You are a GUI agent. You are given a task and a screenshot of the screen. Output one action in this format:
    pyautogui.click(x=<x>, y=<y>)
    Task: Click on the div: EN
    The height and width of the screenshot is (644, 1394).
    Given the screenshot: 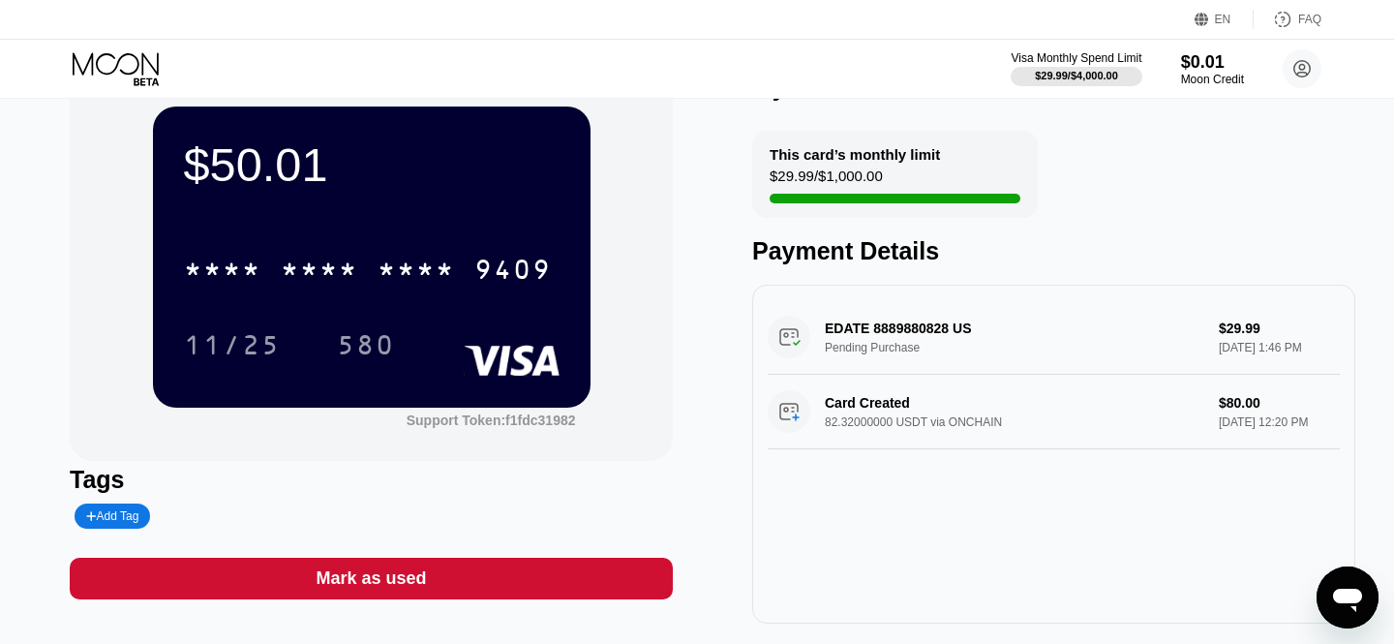 What is the action you would take?
    pyautogui.click(x=1223, y=19)
    